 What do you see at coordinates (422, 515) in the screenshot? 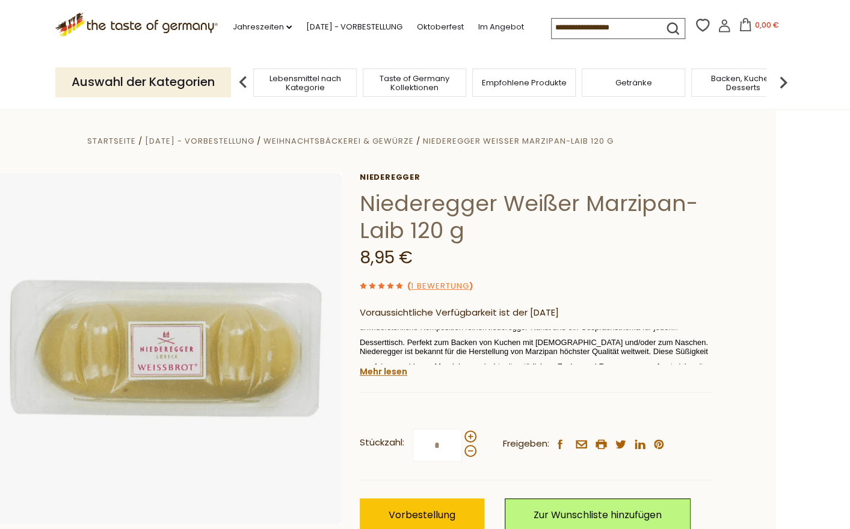
I see `span: Vorbestellung` at bounding box center [422, 515].